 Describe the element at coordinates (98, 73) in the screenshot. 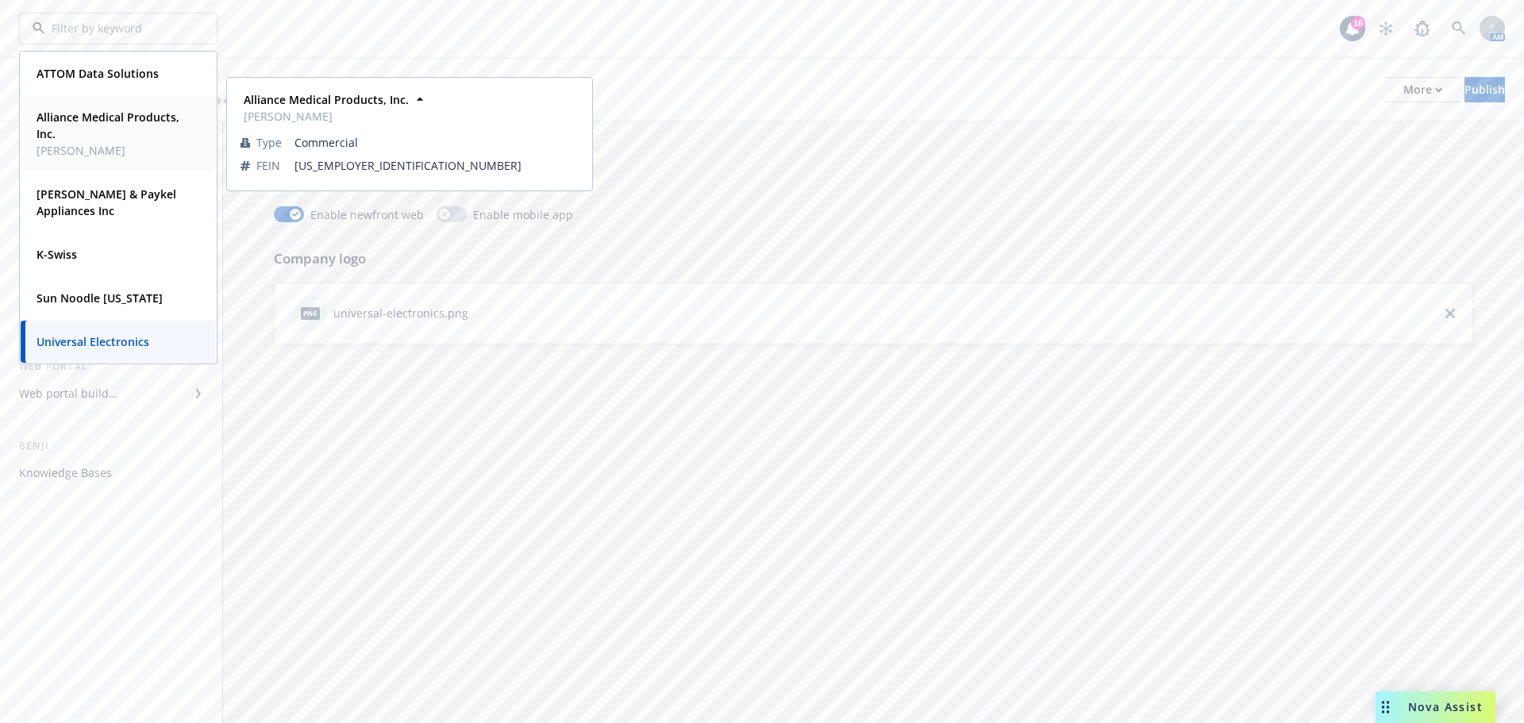

I see `strong: ATTOM Data Solutions` at that location.